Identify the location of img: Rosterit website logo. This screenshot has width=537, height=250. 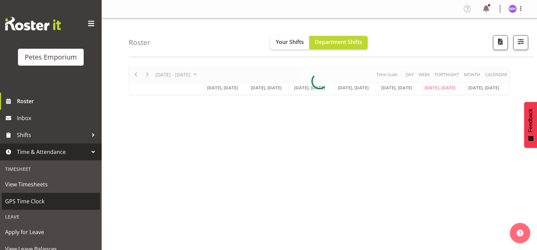
(33, 24).